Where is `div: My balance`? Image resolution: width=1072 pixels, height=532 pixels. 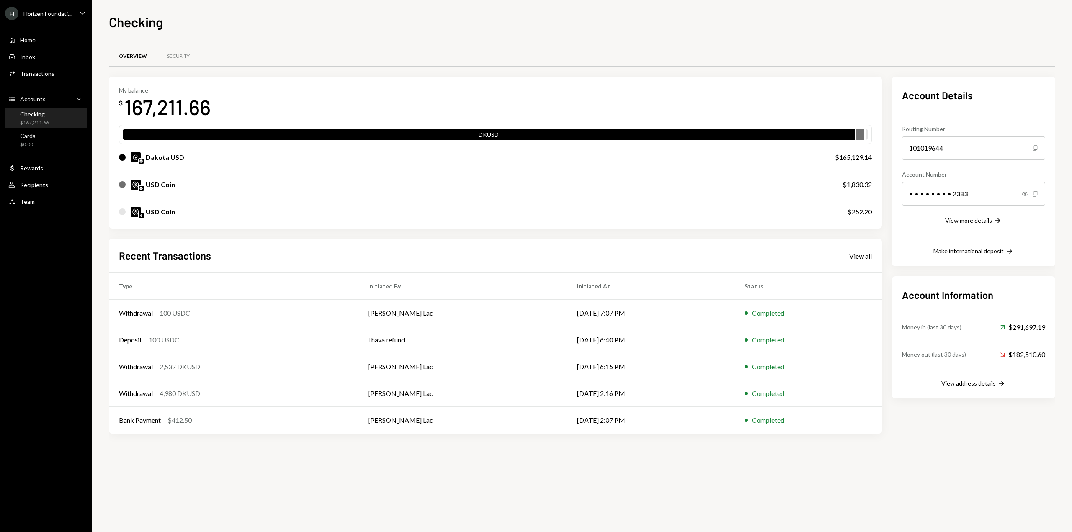 div: My balance is located at coordinates (165, 90).